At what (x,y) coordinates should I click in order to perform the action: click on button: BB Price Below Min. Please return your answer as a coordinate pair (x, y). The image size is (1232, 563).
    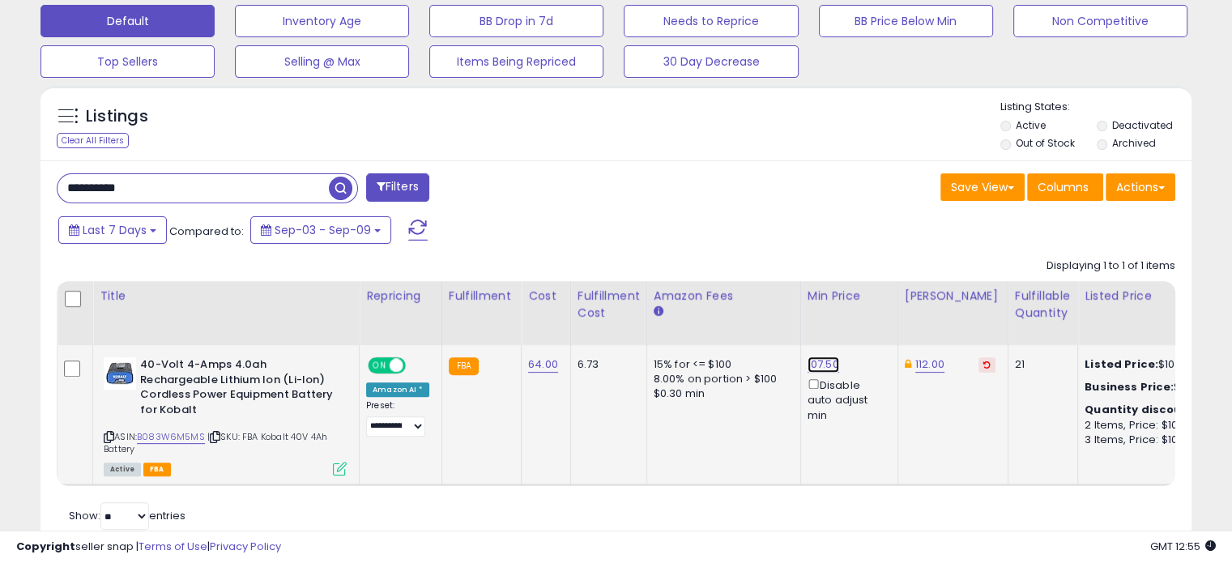
    Looking at the image, I should click on (906, 21).